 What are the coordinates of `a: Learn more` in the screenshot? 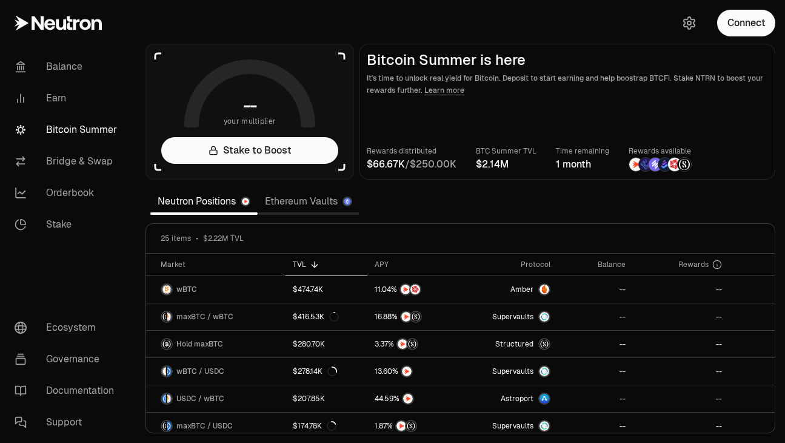 It's located at (444, 90).